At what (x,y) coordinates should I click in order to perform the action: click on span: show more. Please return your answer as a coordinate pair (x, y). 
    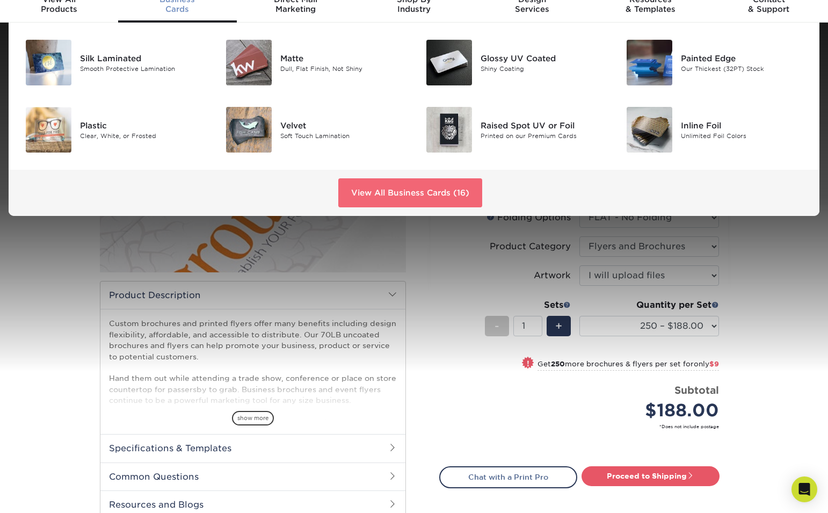
    Looking at the image, I should click on (253, 418).